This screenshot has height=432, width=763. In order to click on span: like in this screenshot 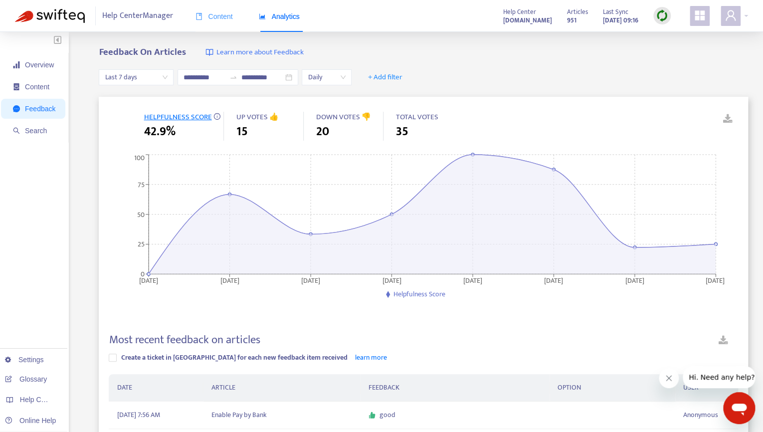, I will do `click(372, 415)`.